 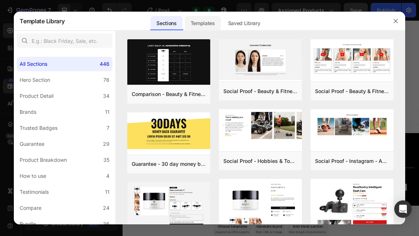 What do you see at coordinates (169, 164) in the screenshot?
I see `div: Guarantee - 30 day money back` at bounding box center [169, 164].